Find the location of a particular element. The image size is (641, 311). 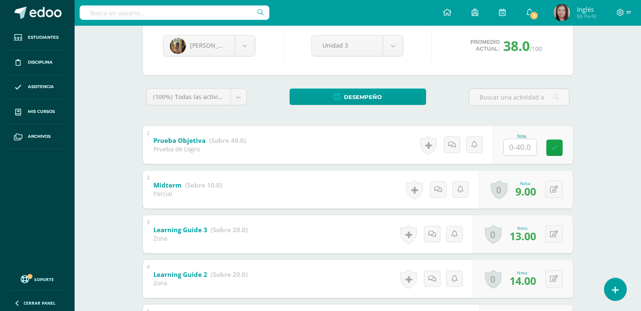

span: Mis cursos is located at coordinates (41, 112).